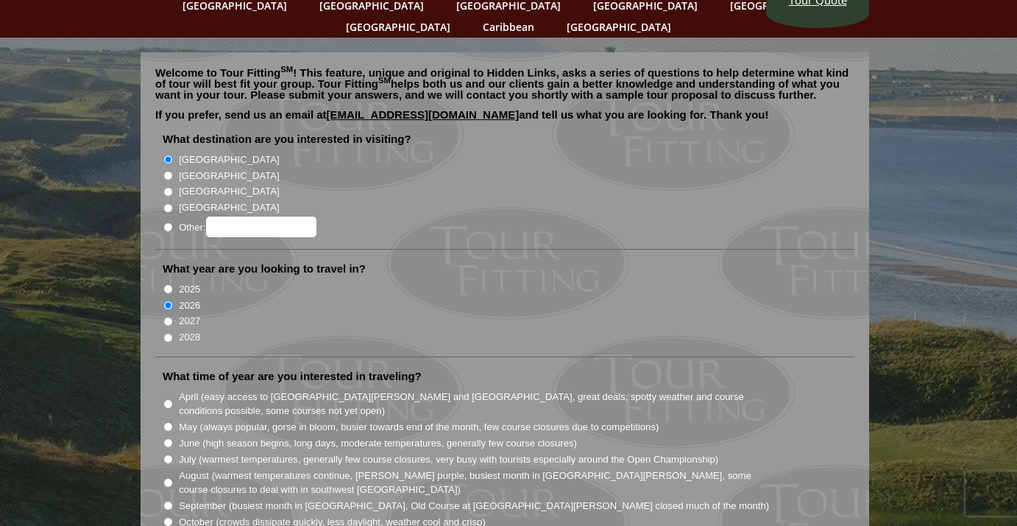  Describe the element at coordinates (261, 227) in the screenshot. I see `input: Other:` at that location.